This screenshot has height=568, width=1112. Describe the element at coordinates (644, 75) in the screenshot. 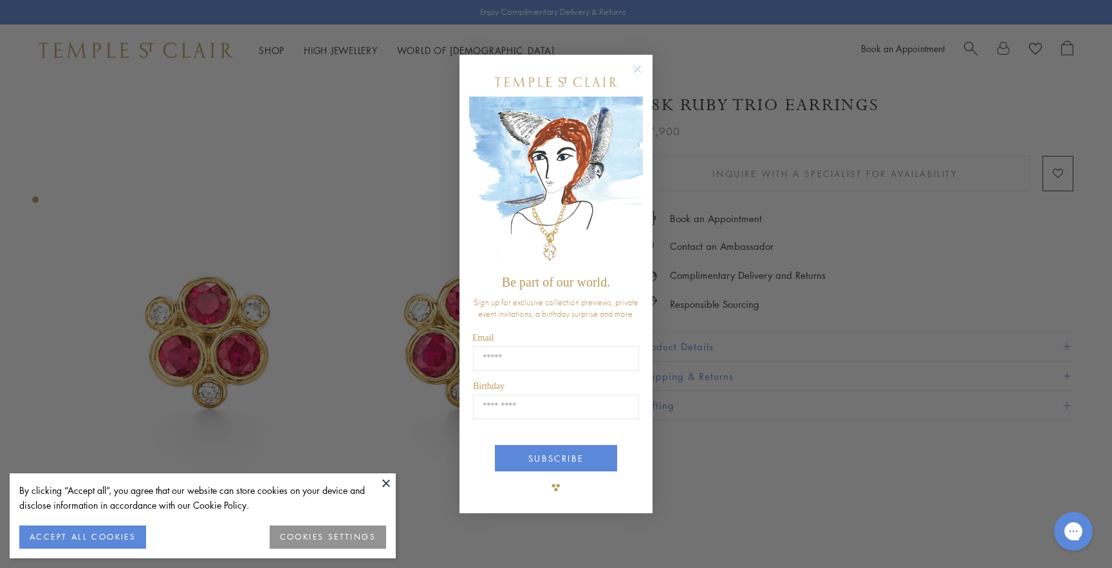

I see `button: Close dialog` at that location.